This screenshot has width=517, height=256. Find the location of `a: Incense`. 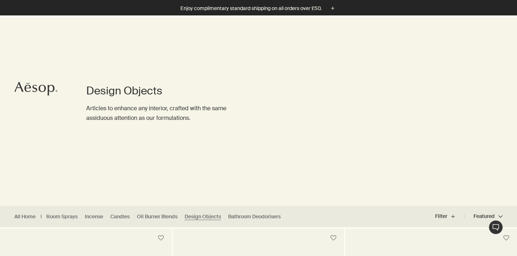

a: Incense is located at coordinates (94, 217).